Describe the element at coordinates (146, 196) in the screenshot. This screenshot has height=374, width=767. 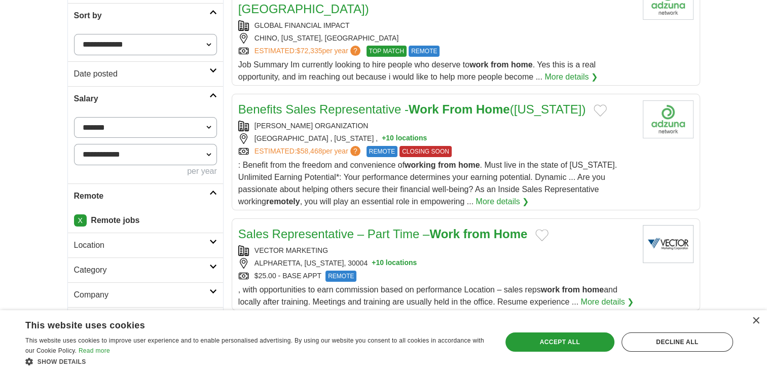
I see `a: Remote` at that location.